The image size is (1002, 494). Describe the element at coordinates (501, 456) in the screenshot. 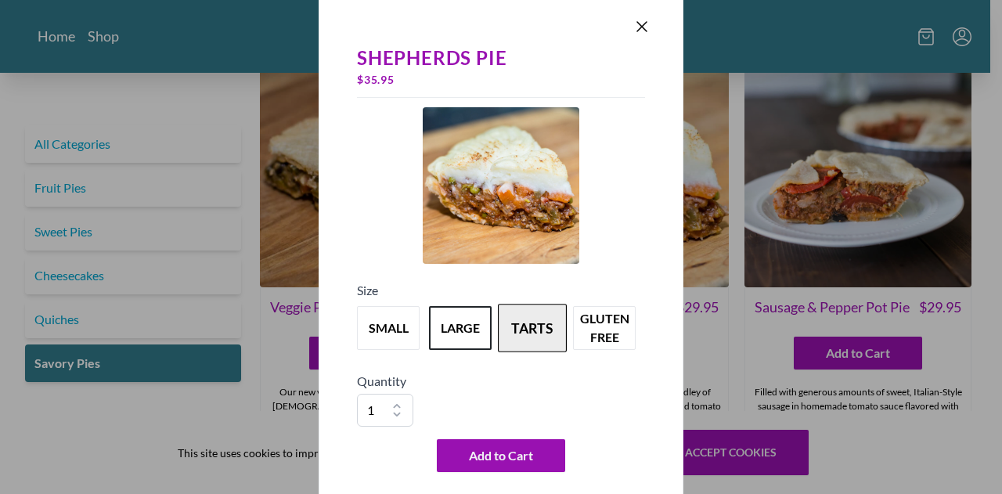

I see `span: Add to Cart` at that location.